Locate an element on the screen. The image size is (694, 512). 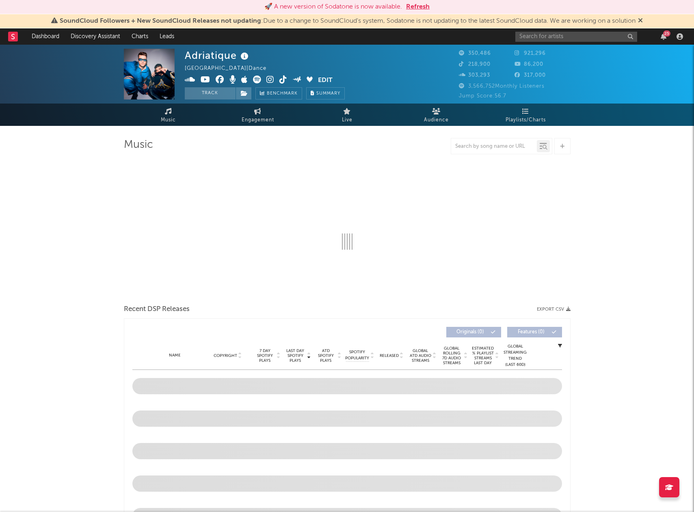
button: Edit is located at coordinates (325, 80).